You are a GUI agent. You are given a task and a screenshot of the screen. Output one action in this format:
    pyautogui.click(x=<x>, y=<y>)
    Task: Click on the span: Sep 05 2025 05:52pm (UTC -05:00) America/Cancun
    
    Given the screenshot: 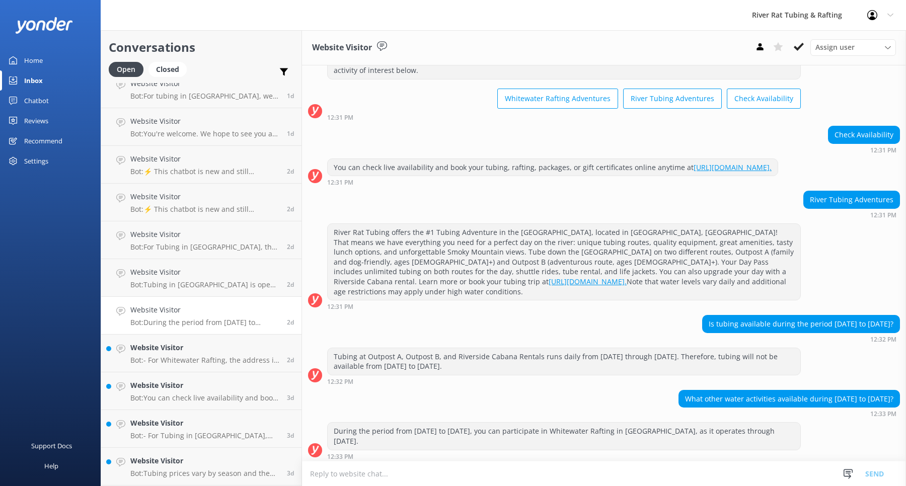 What is the action you would take?
    pyautogui.click(x=290, y=209)
    